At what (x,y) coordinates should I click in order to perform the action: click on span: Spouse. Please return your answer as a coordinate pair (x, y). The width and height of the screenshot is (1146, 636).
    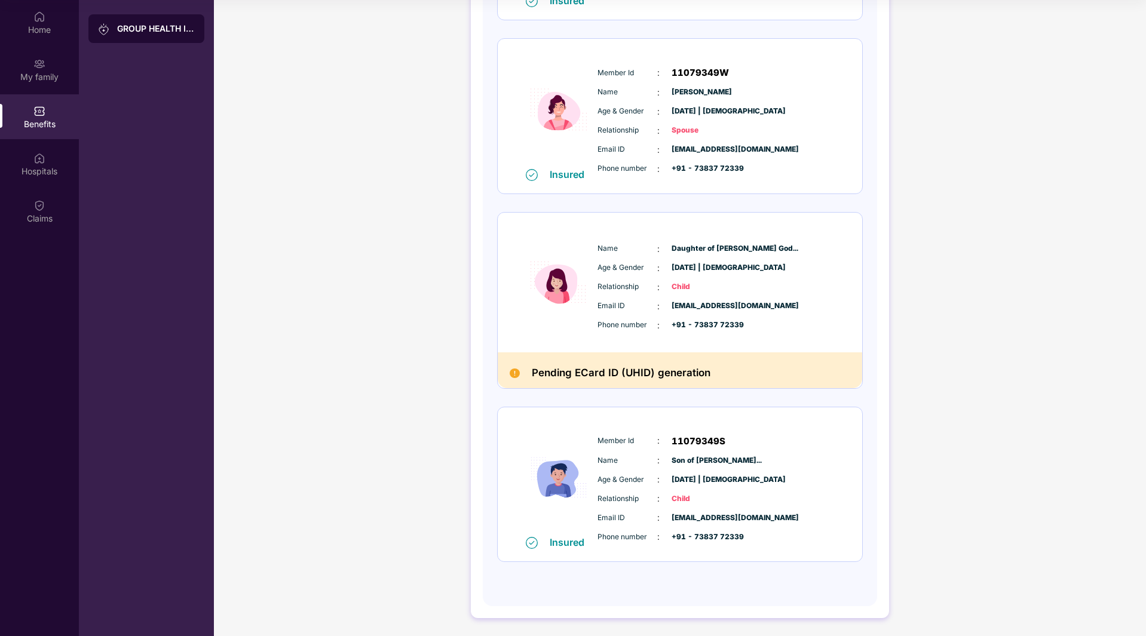
    Looking at the image, I should click on (702, 130).